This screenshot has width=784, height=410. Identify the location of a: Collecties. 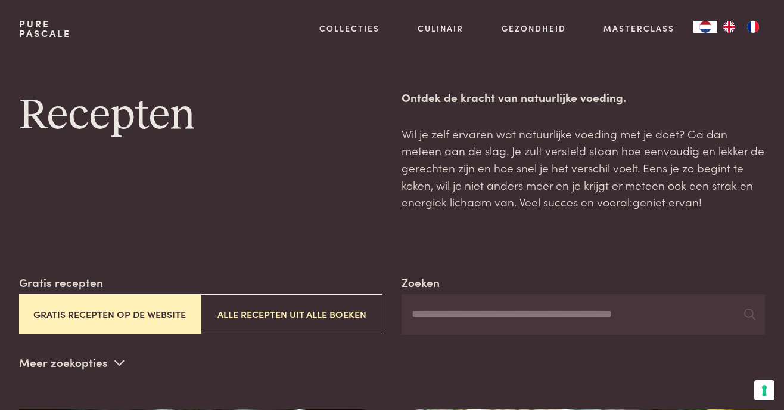
(349, 28).